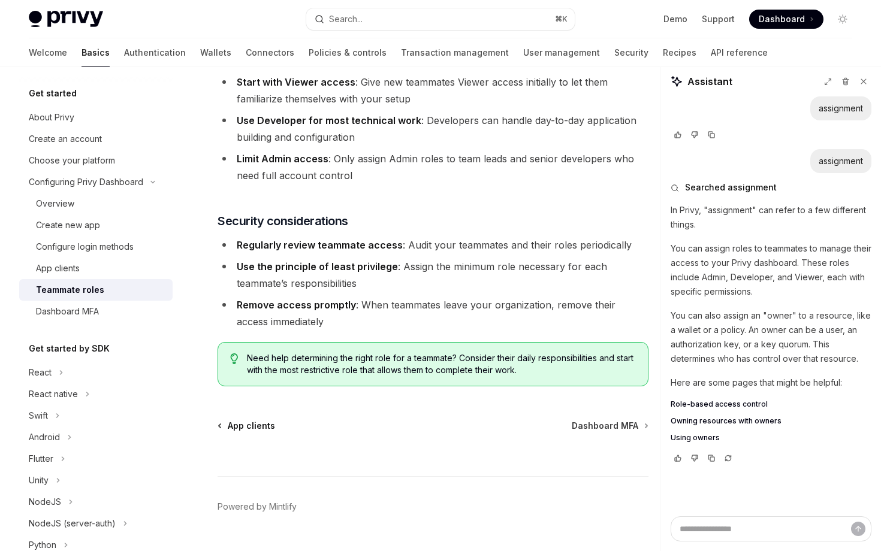 The image size is (881, 551). What do you see at coordinates (455, 53) in the screenshot?
I see `a: Transaction management` at bounding box center [455, 53].